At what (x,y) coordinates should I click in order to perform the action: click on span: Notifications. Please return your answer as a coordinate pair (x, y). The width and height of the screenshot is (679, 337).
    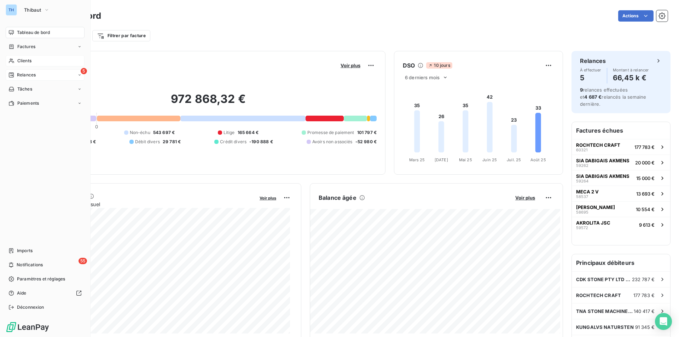
    Looking at the image, I should click on (30, 265).